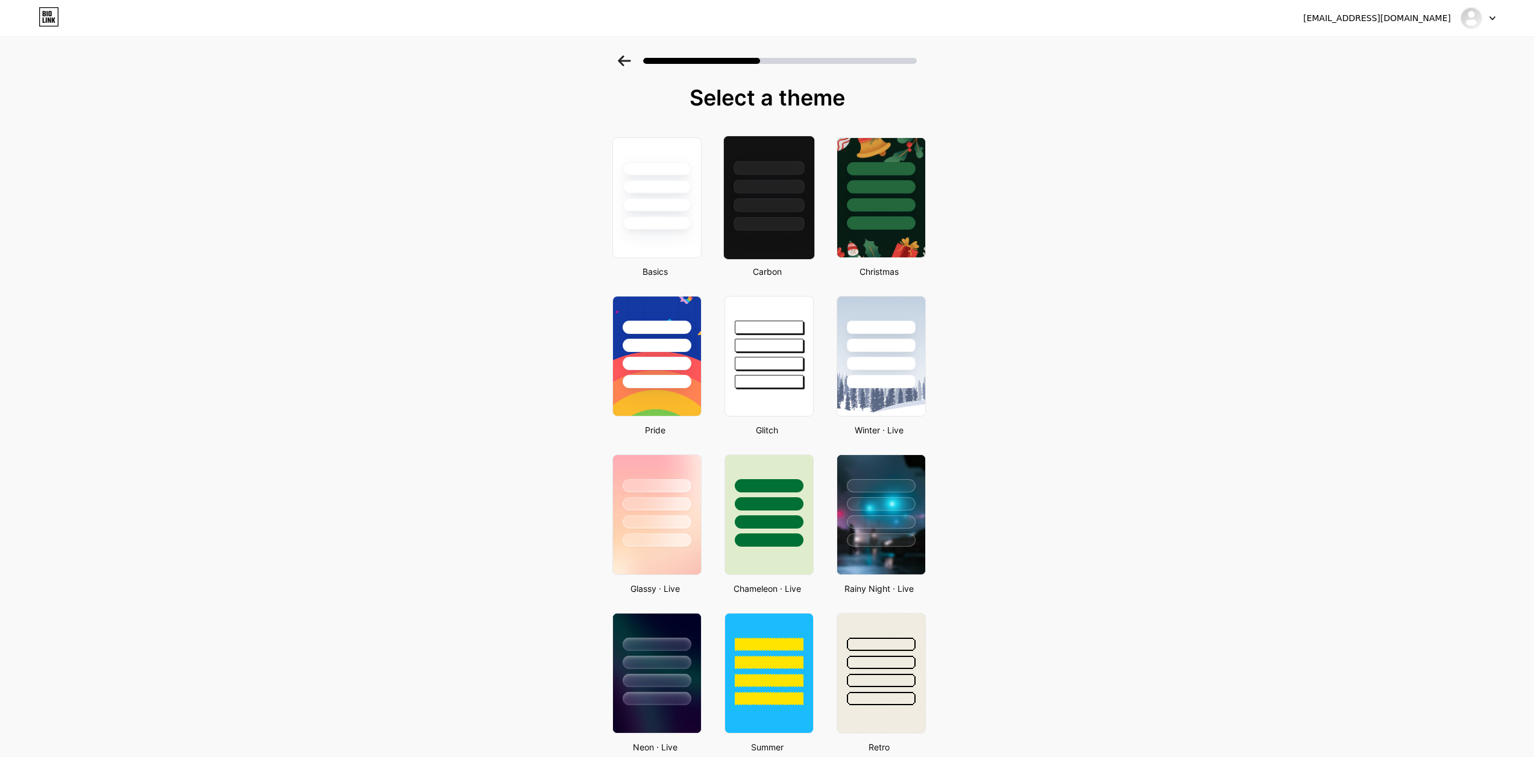  What do you see at coordinates (767, 98) in the screenshot?
I see `div: Select a theme` at bounding box center [767, 98].